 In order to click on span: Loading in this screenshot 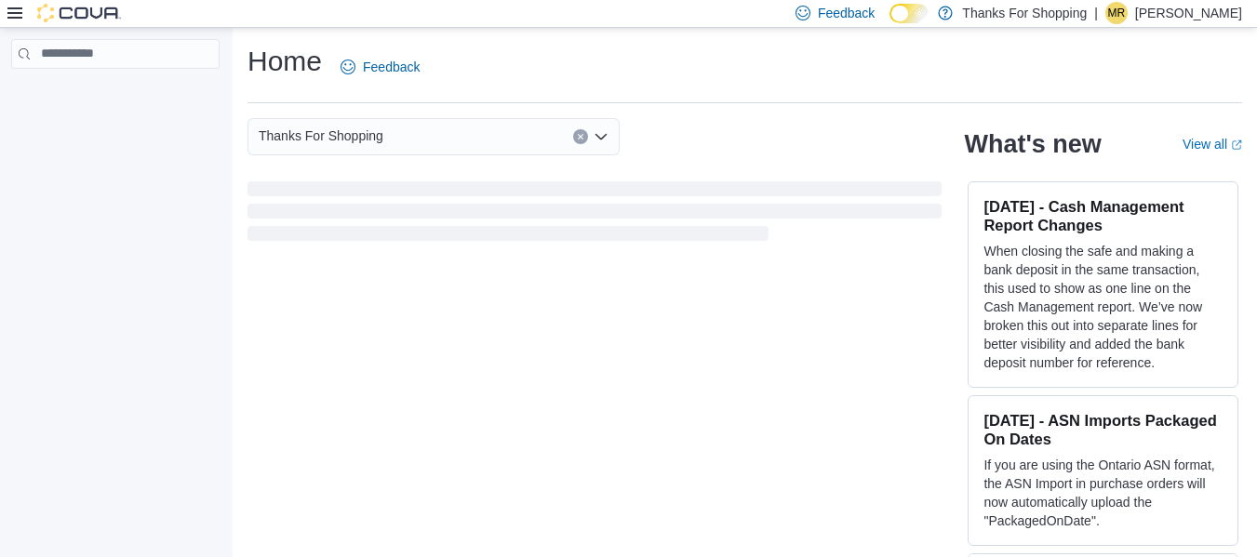, I will do `click(594, 215)`.